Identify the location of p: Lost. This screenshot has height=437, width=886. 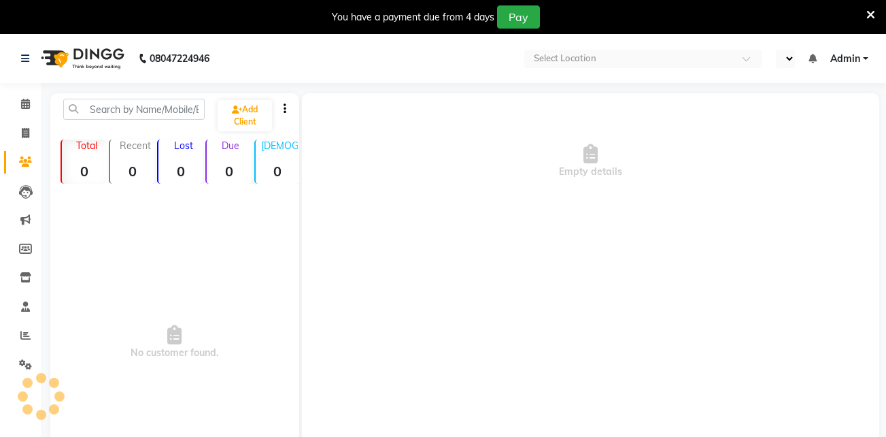
(183, 146).